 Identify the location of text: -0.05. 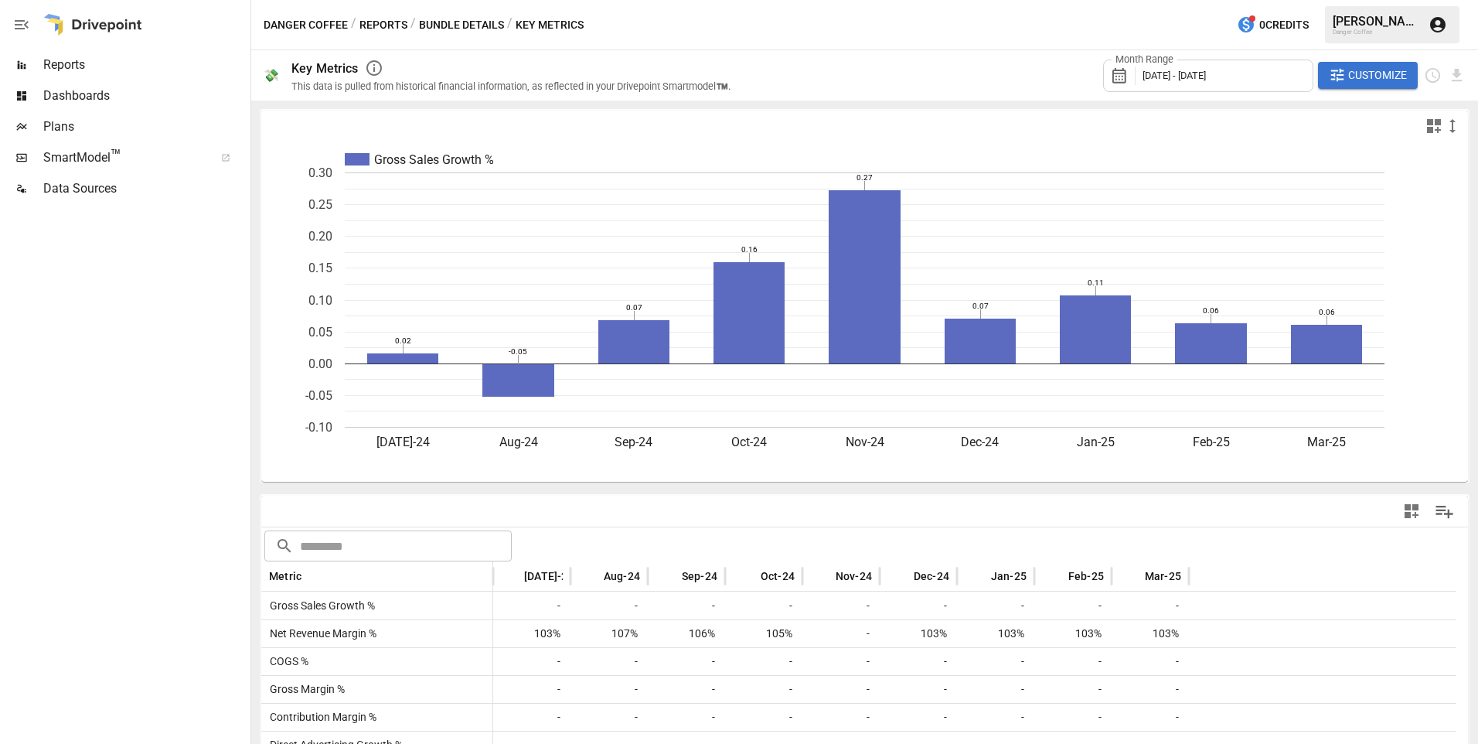
(518, 351).